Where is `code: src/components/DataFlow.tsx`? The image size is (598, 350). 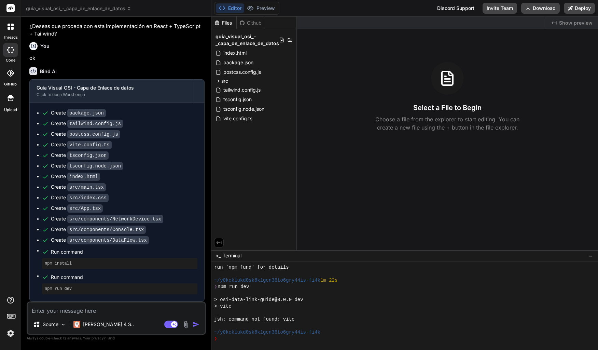 code: src/components/DataFlow.tsx is located at coordinates (108, 240).